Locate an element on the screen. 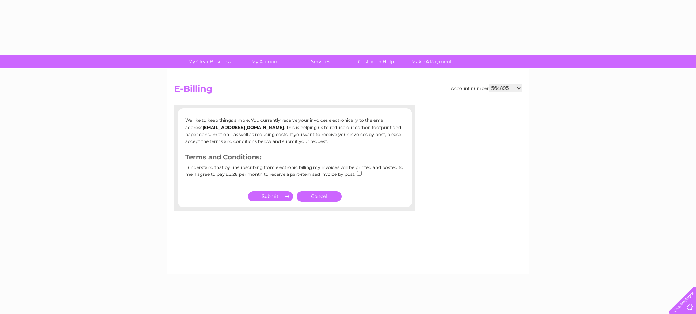  input: Submit is located at coordinates (270, 196).